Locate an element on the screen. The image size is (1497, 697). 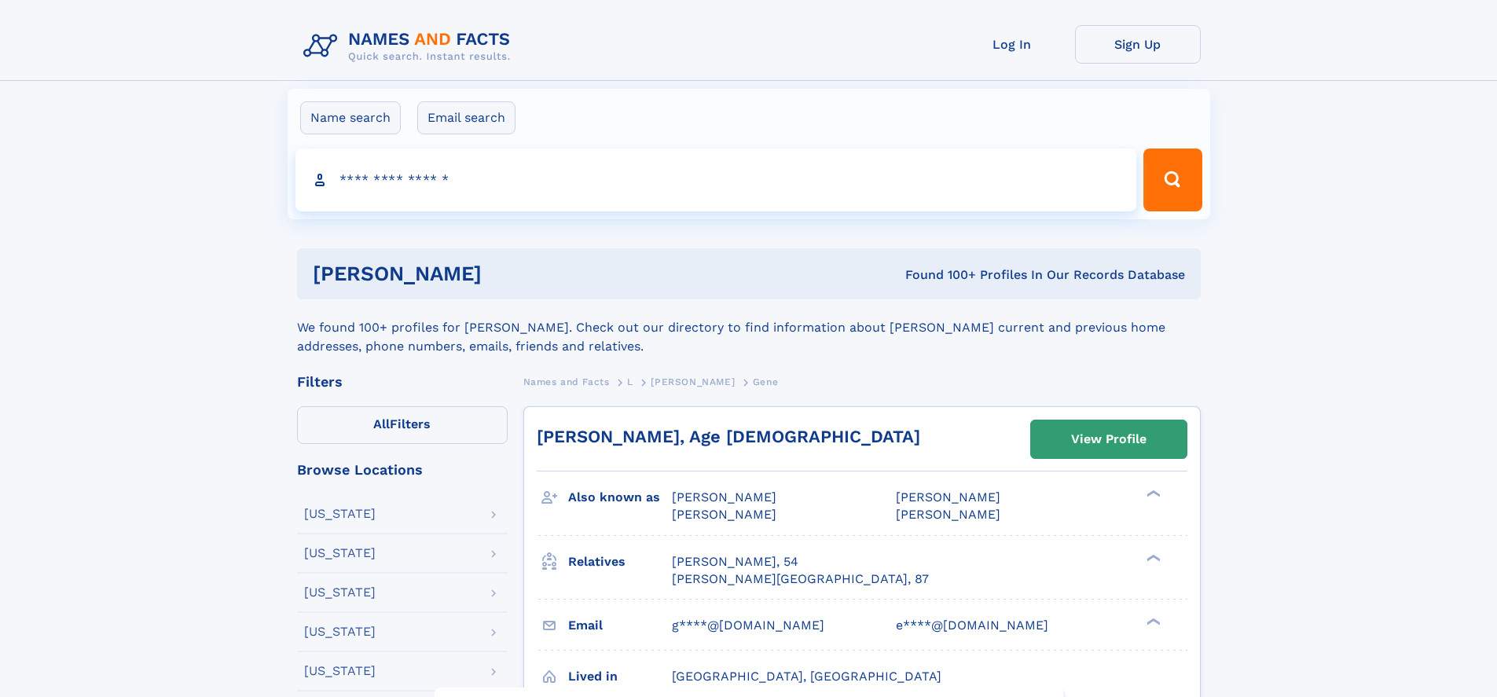
div: Filters is located at coordinates (402, 382).